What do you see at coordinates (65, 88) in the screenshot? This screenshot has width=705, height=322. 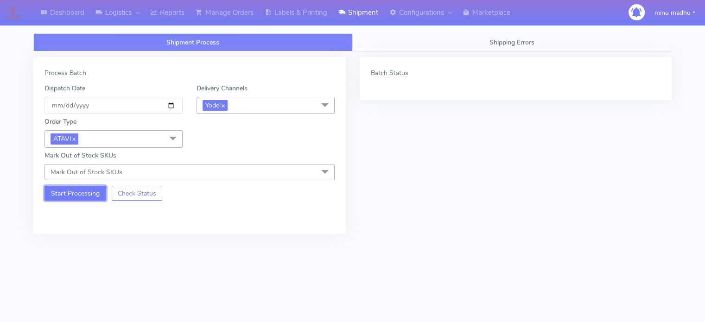 I see `label: Dispatch Date` at bounding box center [65, 88].